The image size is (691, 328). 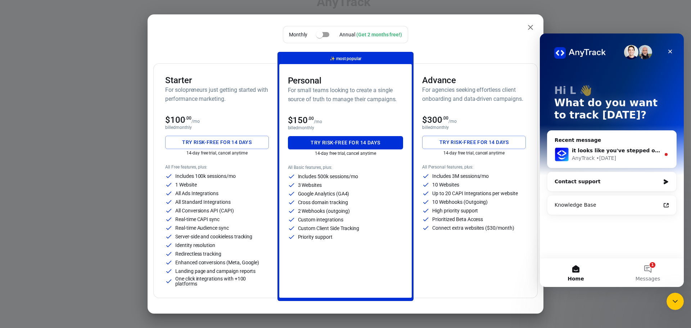 I want to click on div: AnyTrack, so click(x=43, y=125).